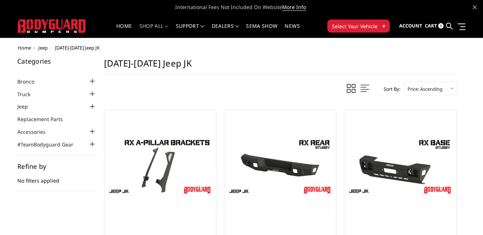  What do you see at coordinates (400, 166) in the screenshot?
I see `img: Jeep JK Stubby Front Bumper` at bounding box center [400, 166].